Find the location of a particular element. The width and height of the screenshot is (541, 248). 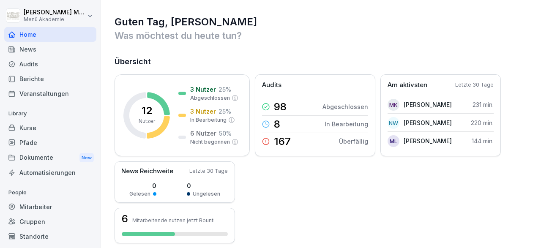

p: Nicht begonnen is located at coordinates (210, 142).